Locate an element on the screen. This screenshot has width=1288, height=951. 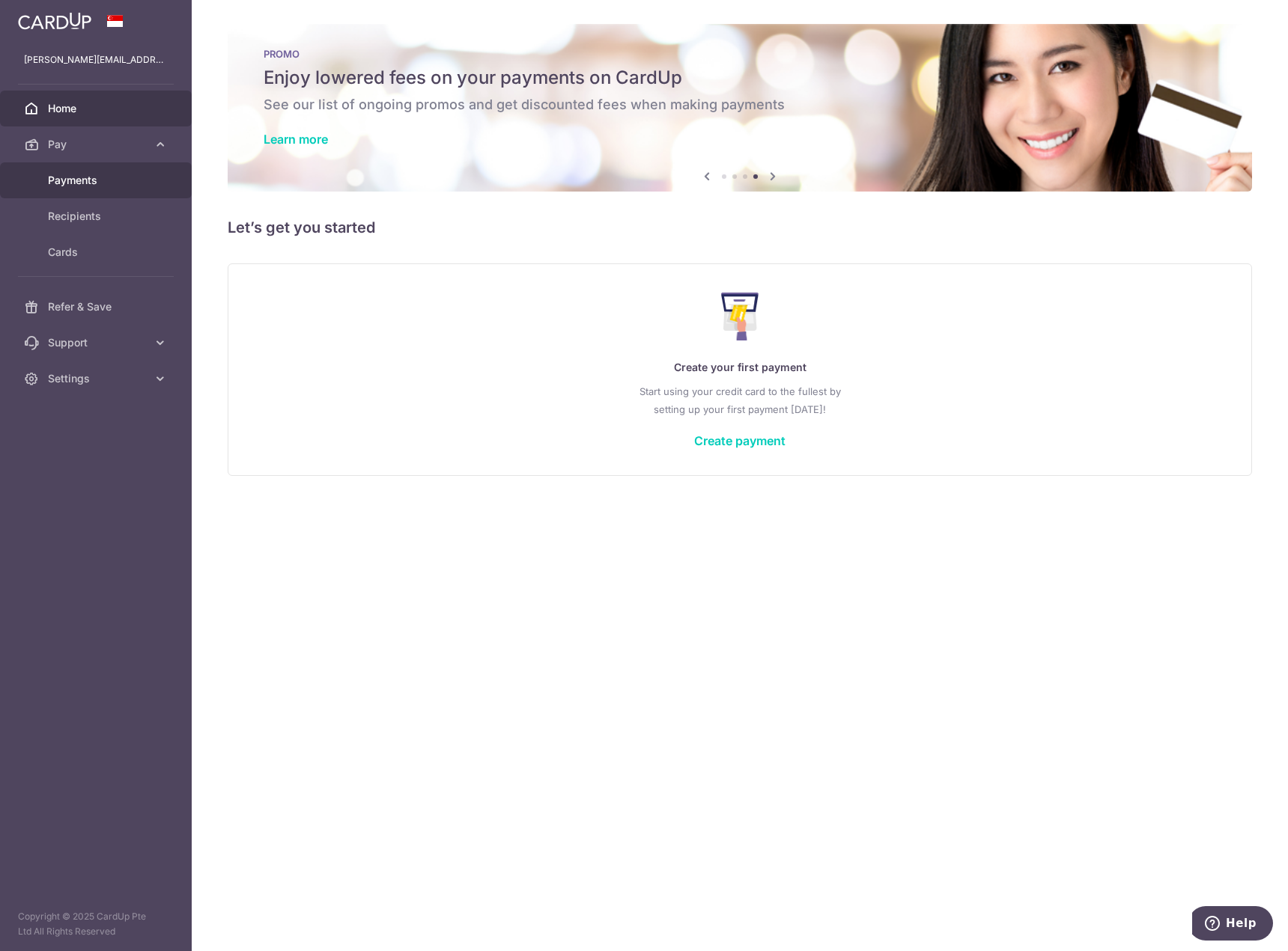
img: CardUp is located at coordinates (55, 21).